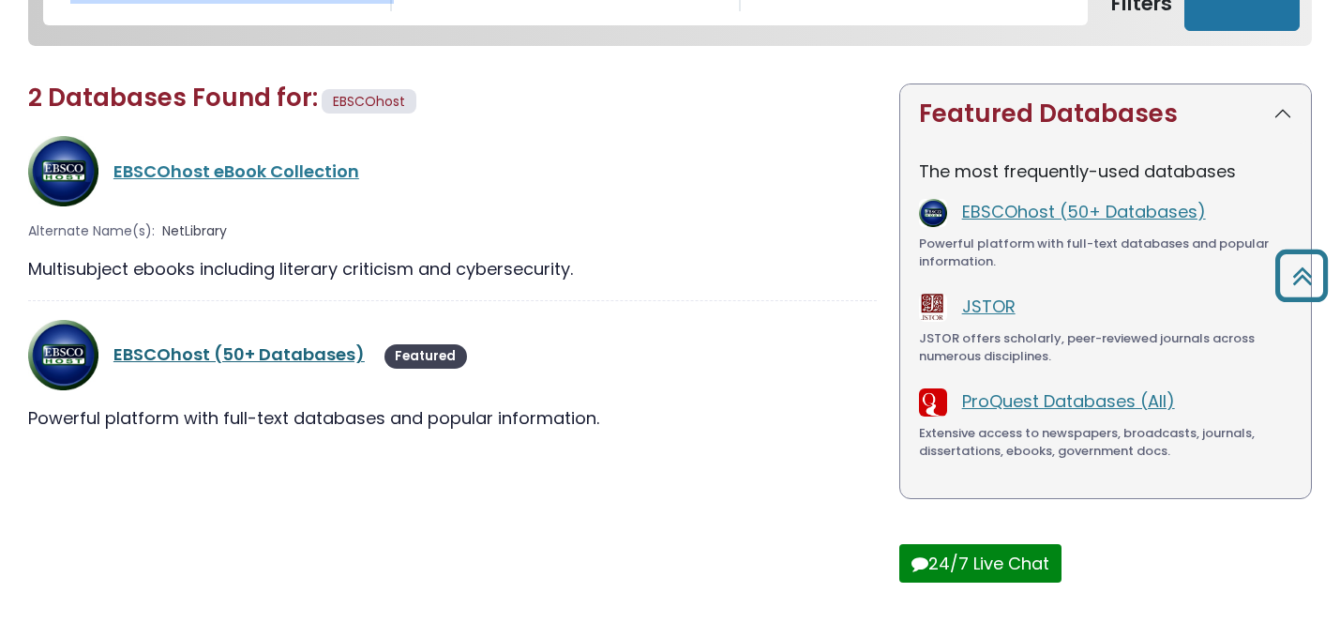  Describe the element at coordinates (1302, 275) in the screenshot. I see `a: Back to Top` at that location.